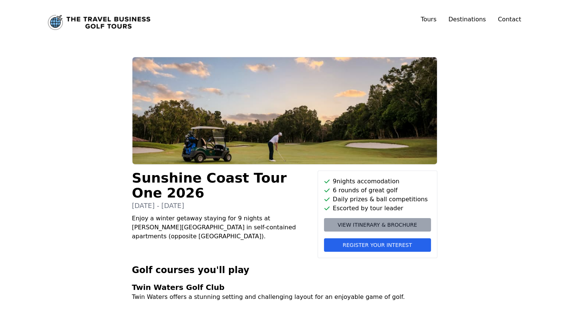  What do you see at coordinates (285, 287) in the screenshot?
I see `h3: Twin Waters Golf Club` at bounding box center [285, 287].